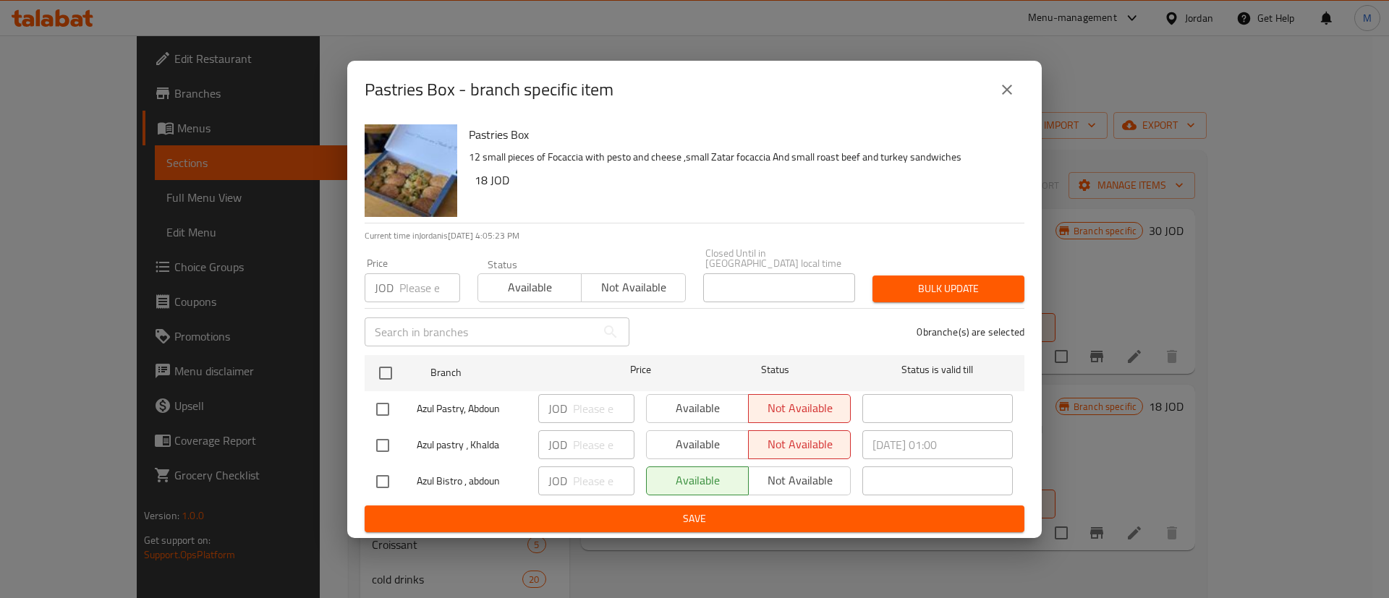  What do you see at coordinates (506, 373) in the screenshot?
I see `span: Branch` at bounding box center [506, 373].